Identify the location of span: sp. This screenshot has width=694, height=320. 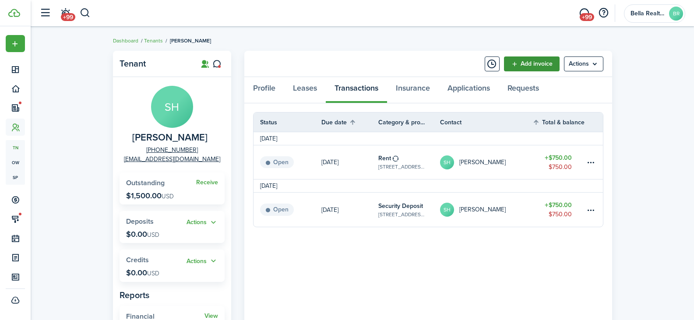
(15, 177).